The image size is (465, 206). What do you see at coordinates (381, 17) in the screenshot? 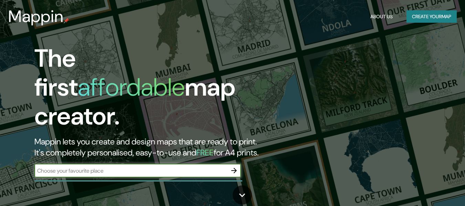
I see `button: About Us` at bounding box center [381, 17].